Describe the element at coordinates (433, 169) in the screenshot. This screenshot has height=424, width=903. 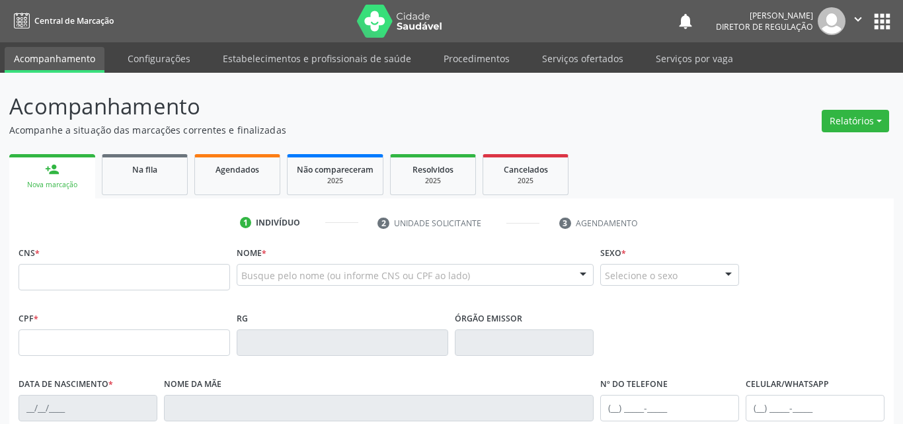
I see `span: Resolvidos` at that location.